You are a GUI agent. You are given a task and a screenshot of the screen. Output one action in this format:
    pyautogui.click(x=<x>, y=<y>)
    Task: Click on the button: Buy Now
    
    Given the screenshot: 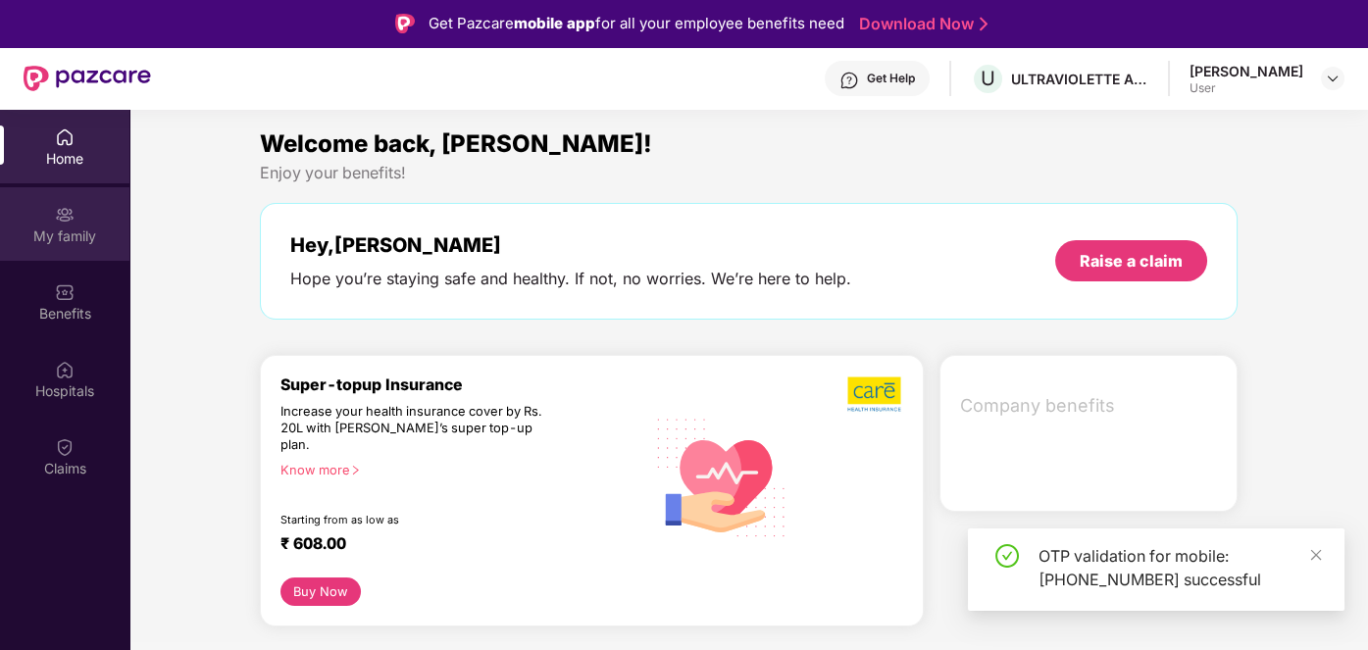 What is the action you would take?
    pyautogui.click(x=321, y=592)
    